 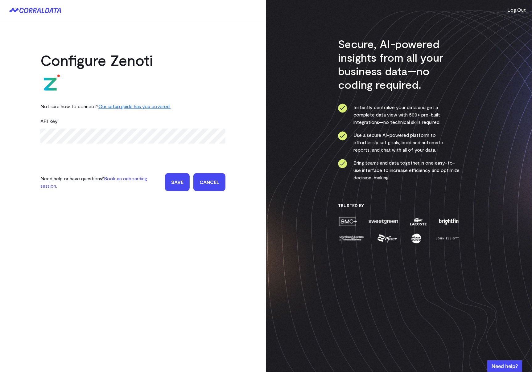 I want to click on h3: Secure, AI-powered insights from all your business data—no coding required., so click(x=399, y=64).